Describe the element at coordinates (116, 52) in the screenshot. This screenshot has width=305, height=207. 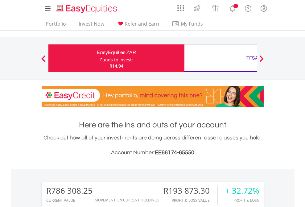
I see `div: EasyEquities ZAR` at that location.